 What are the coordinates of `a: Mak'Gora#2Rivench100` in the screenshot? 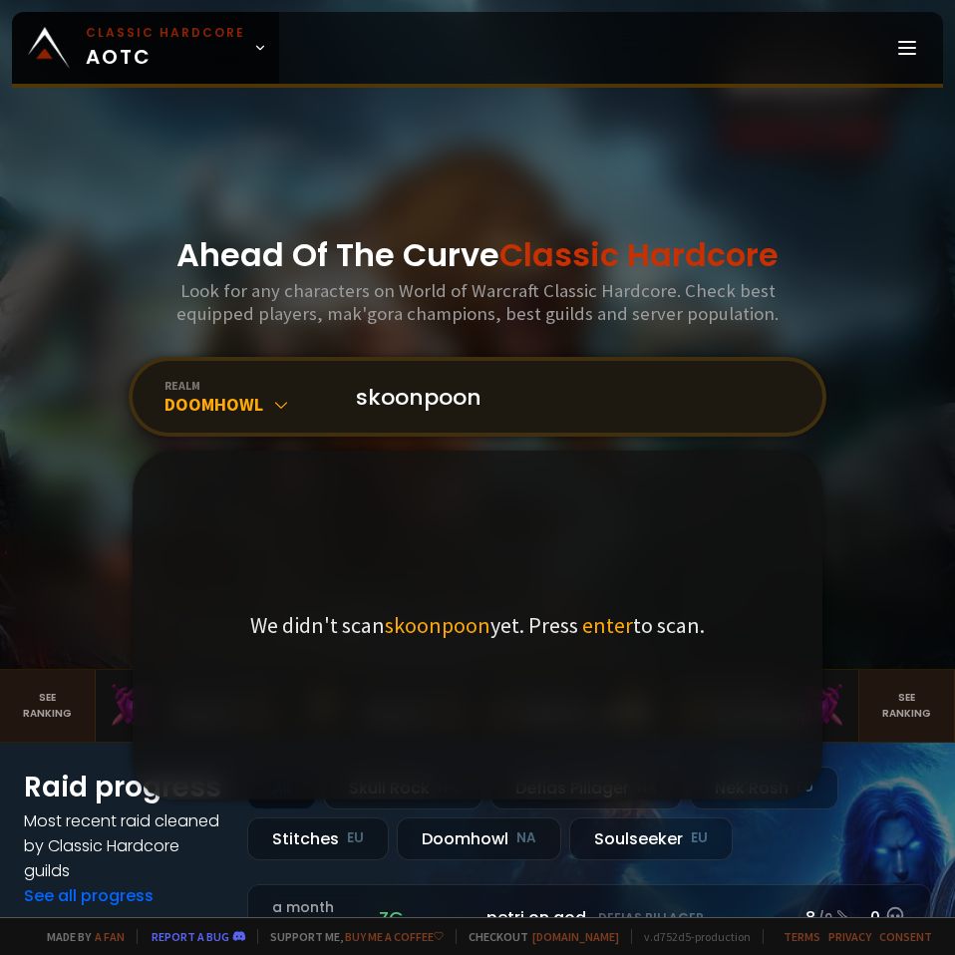 It's located at (191, 706).